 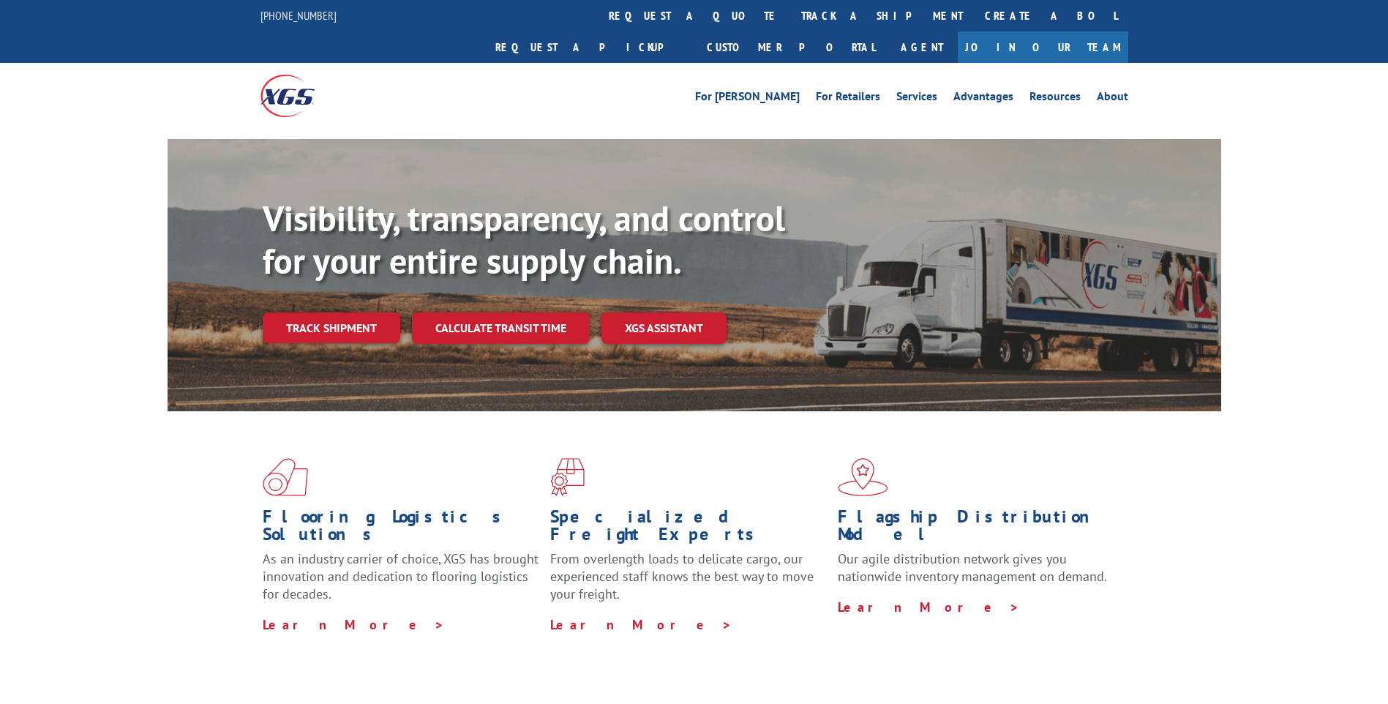 I want to click on p: From overlength loads to delicate cargo, our experienced staff knows the best way to move your fr..., so click(x=689, y=583).